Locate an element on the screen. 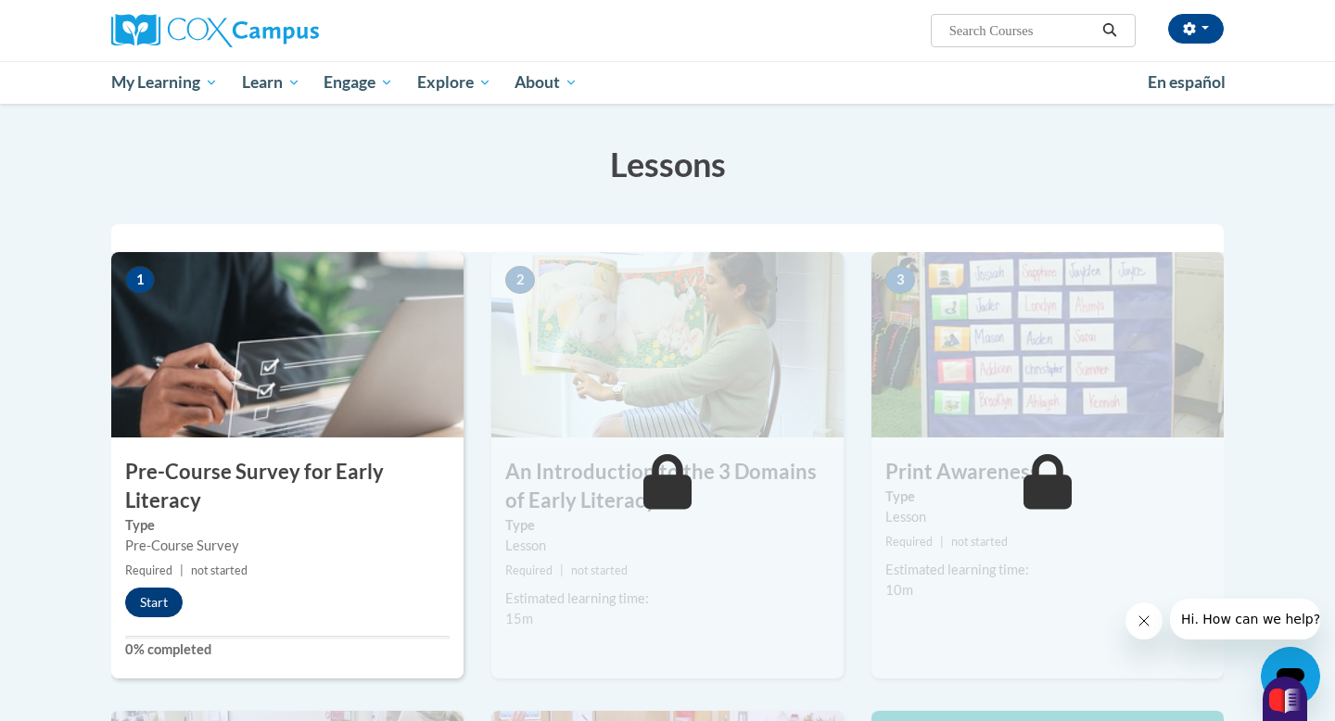 The height and width of the screenshot is (721, 1335). a: My Learning is located at coordinates (164, 83).